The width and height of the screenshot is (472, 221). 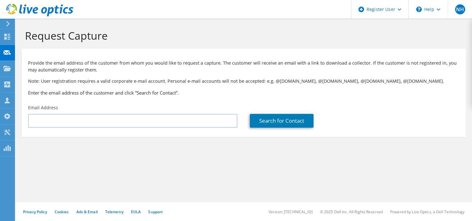 I want to click on span: NH, so click(x=460, y=9).